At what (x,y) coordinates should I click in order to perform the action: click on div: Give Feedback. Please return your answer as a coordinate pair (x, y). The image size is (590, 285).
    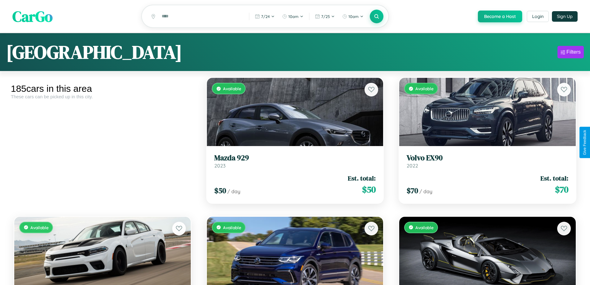
    Looking at the image, I should click on (585, 142).